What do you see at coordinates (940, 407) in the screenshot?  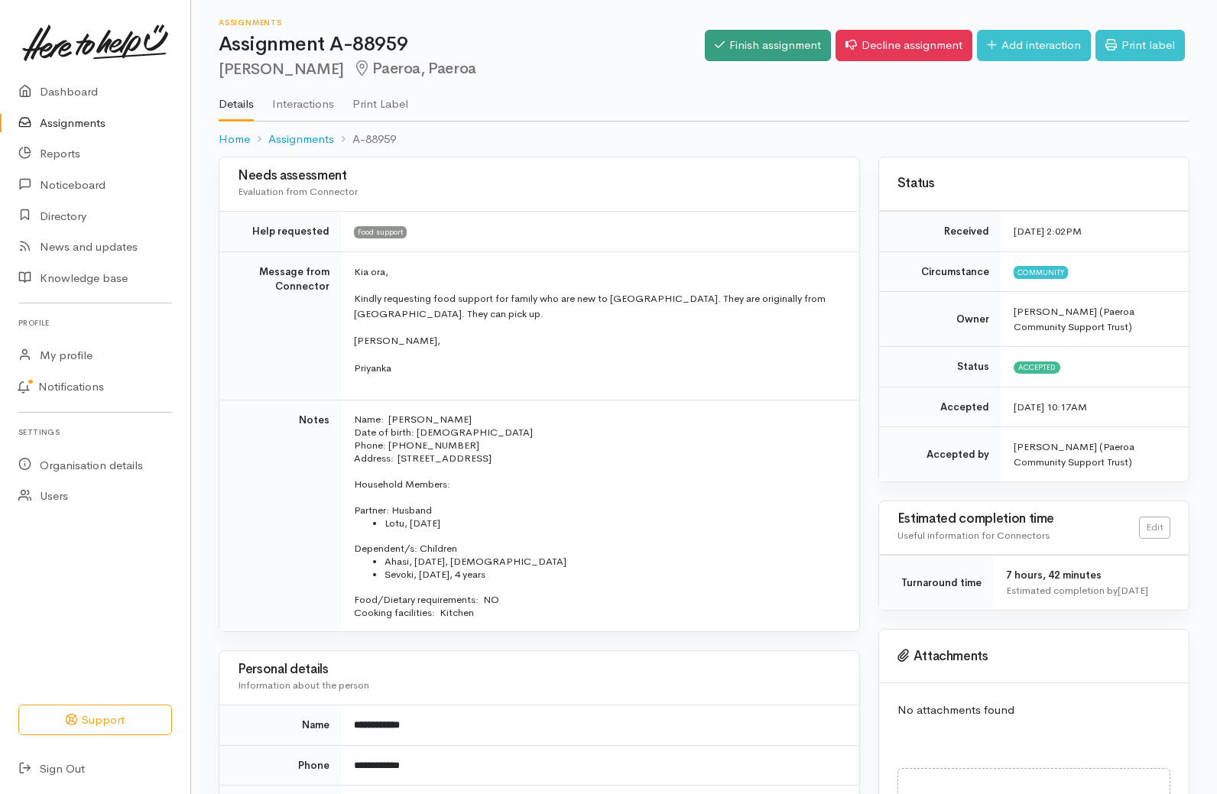 I see `td: Accepted` at bounding box center [940, 407].